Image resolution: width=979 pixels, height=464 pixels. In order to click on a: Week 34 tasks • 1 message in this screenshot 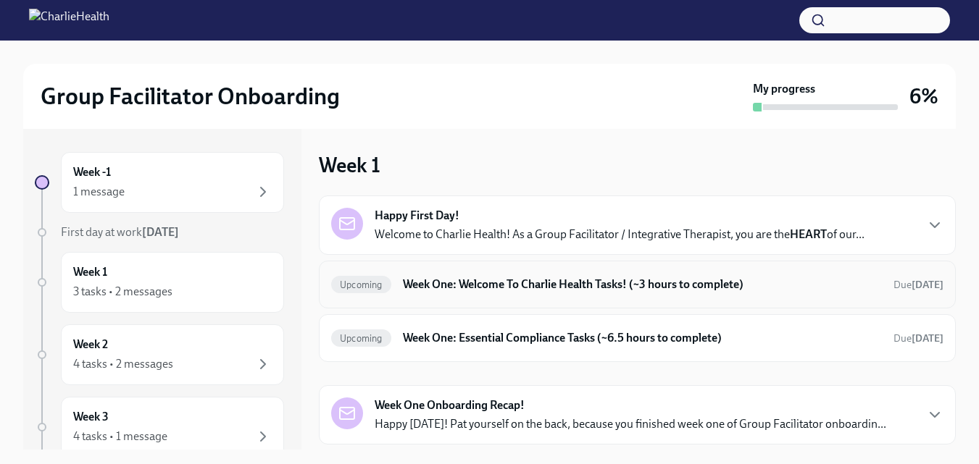, I will do `click(159, 427)`.